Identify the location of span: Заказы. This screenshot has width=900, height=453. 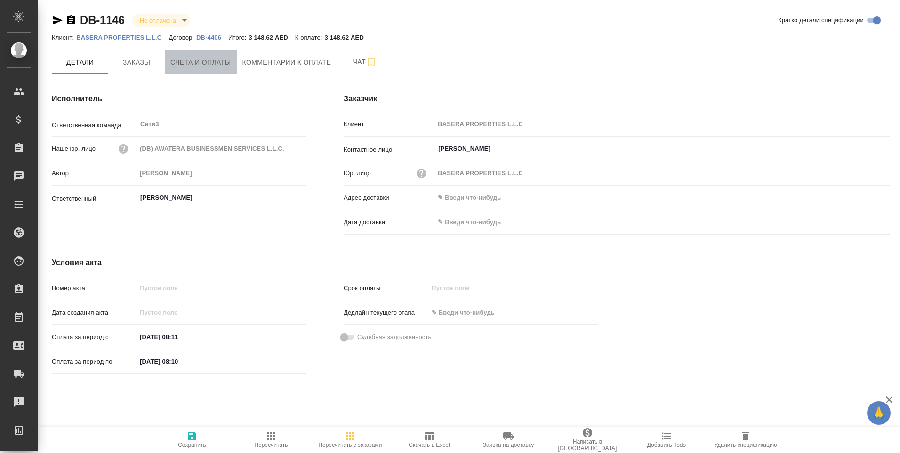
(136, 62).